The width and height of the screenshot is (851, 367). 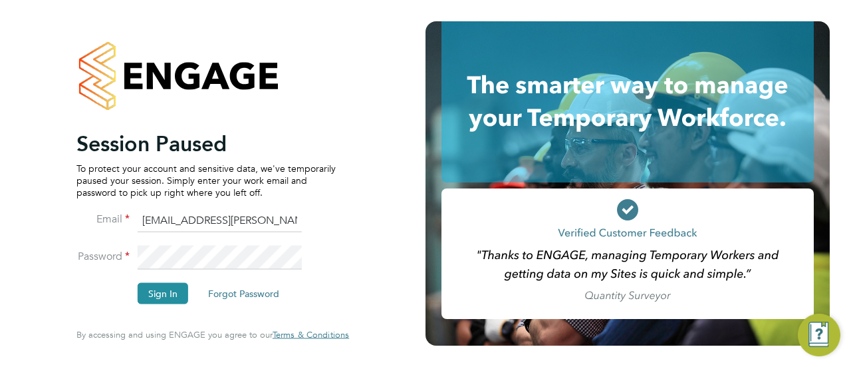 I want to click on span: Terms & Conditions, so click(x=311, y=334).